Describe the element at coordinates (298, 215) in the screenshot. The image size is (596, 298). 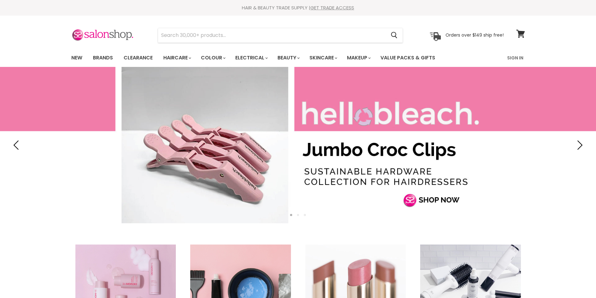
I see `li: Page dot 2` at that location.